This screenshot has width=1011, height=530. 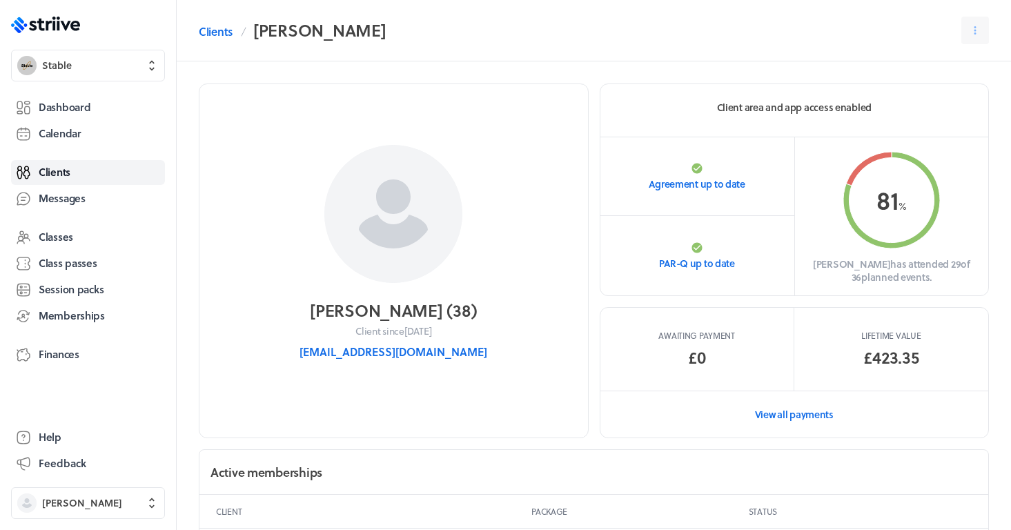 I want to click on button: Feedback, so click(x=88, y=464).